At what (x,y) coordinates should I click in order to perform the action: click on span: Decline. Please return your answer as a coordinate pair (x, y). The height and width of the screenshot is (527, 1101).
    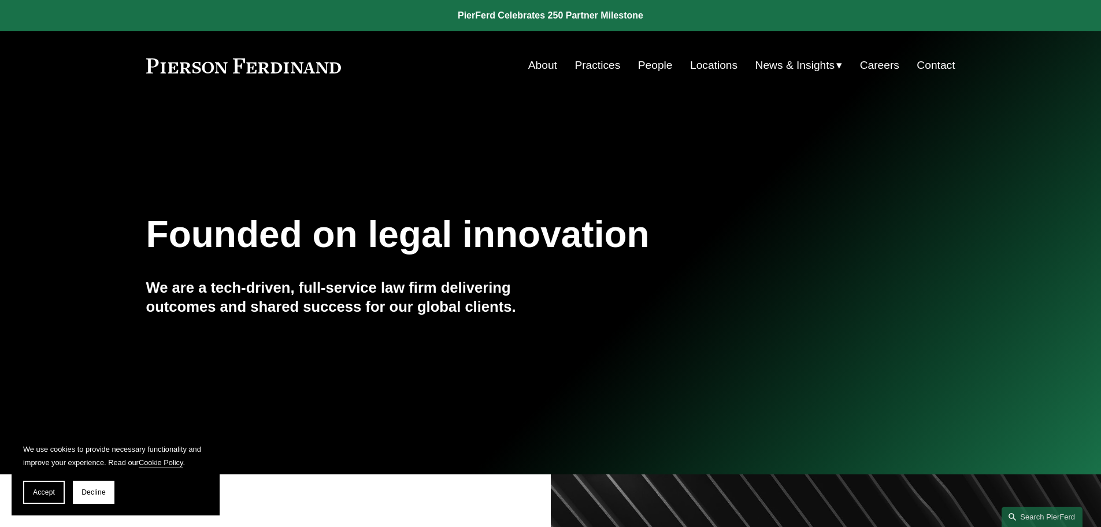
    Looking at the image, I should click on (94, 492).